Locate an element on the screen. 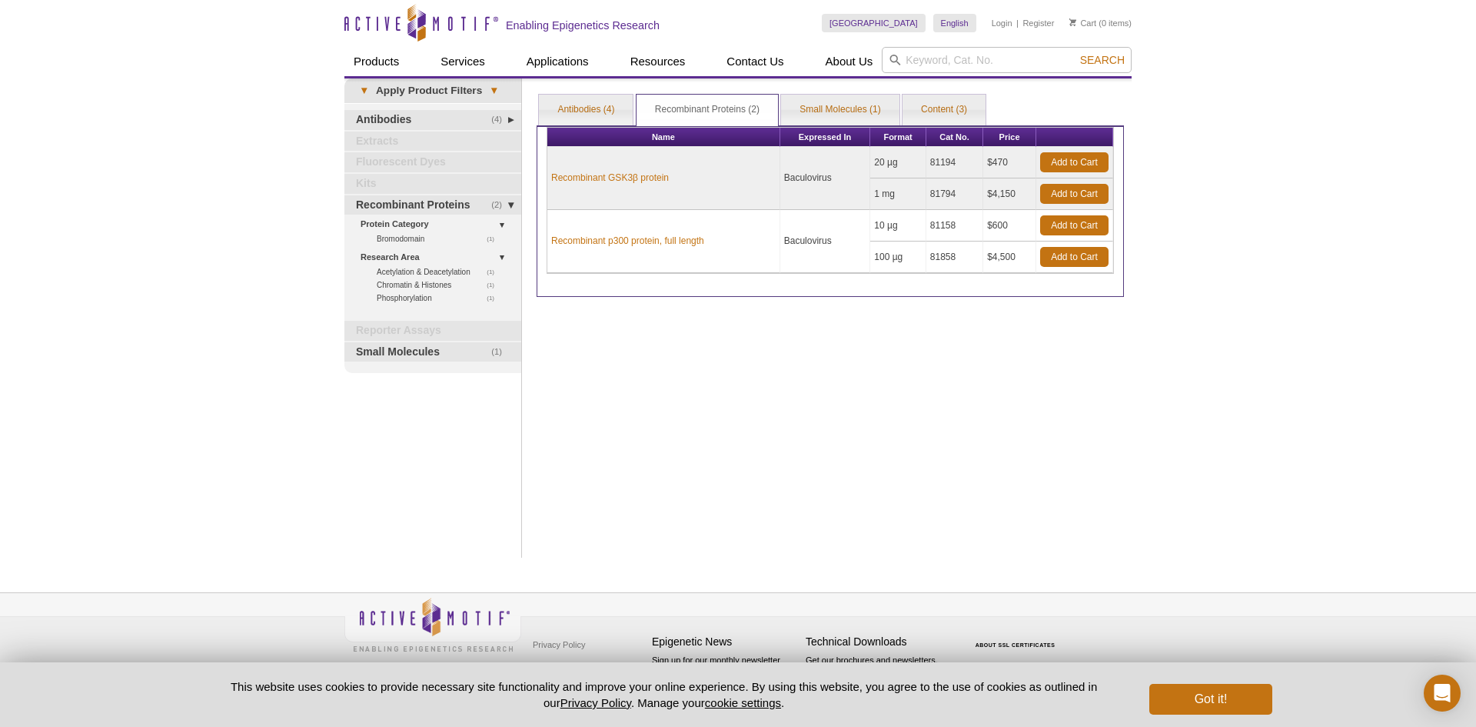 This screenshot has height=727, width=1476. td: 81158 is located at coordinates (955, 225).